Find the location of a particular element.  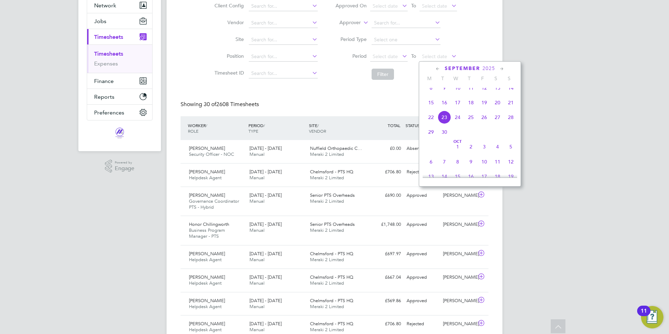

span: 2 is located at coordinates (471, 147).